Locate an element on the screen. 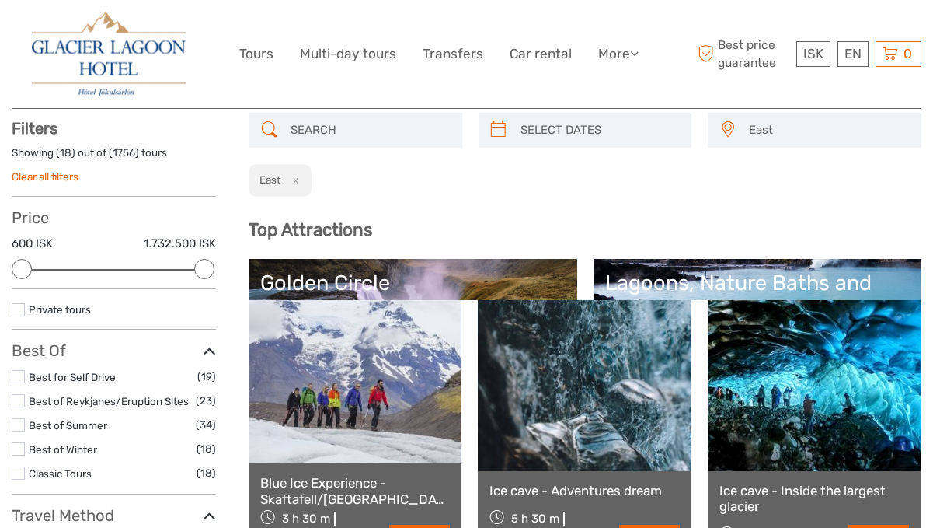 The image size is (933, 528). button: x is located at coordinates (293, 180).